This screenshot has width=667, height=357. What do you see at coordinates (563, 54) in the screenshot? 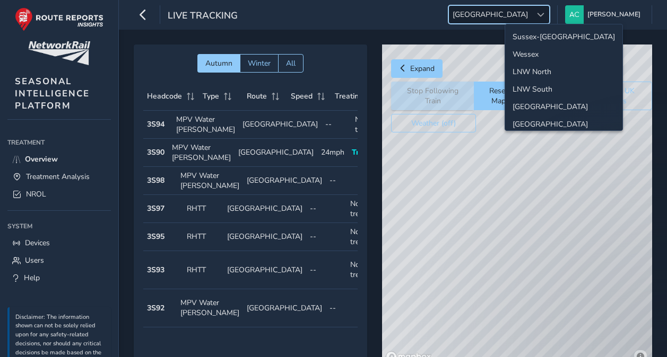
I see `li: Wessex` at bounding box center [563, 54].